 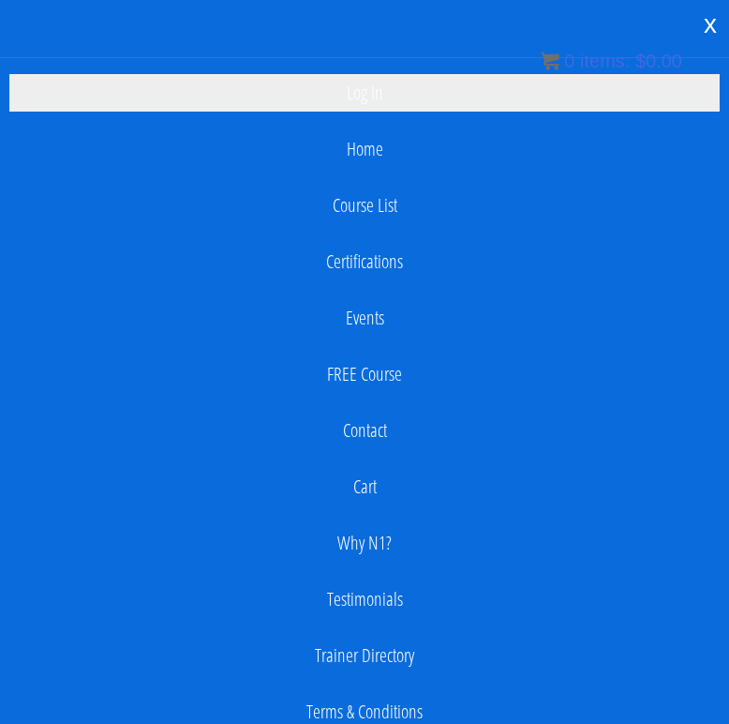 I want to click on a: Contact, so click(x=365, y=430).